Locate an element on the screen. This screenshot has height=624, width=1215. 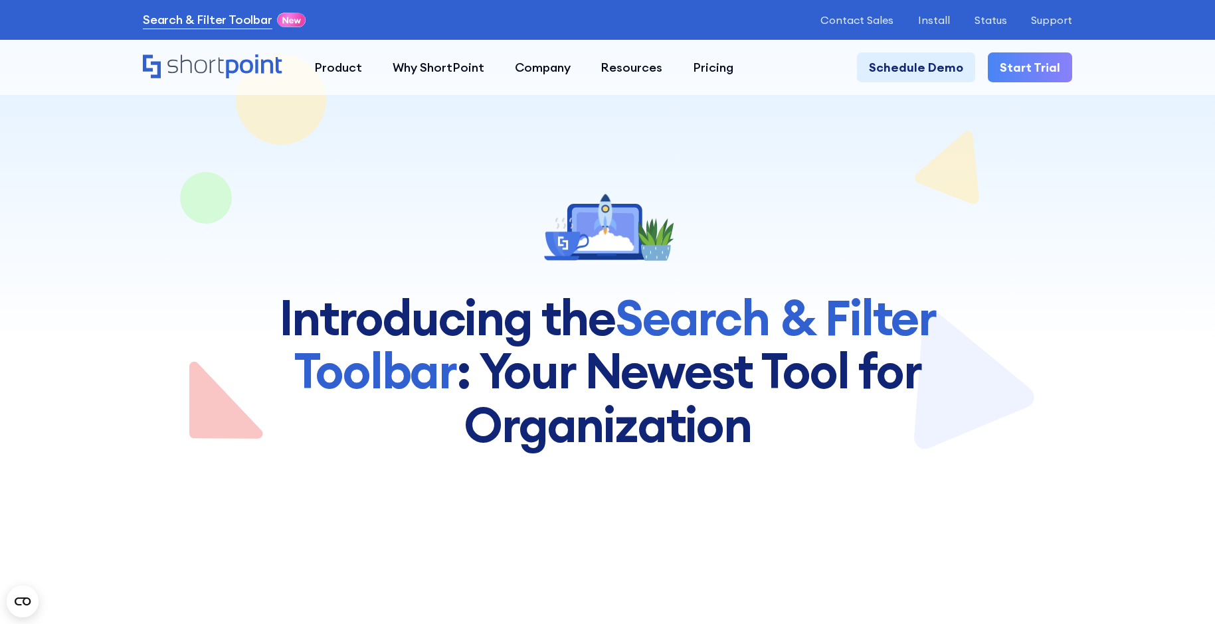
a: Product is located at coordinates (338, 68).